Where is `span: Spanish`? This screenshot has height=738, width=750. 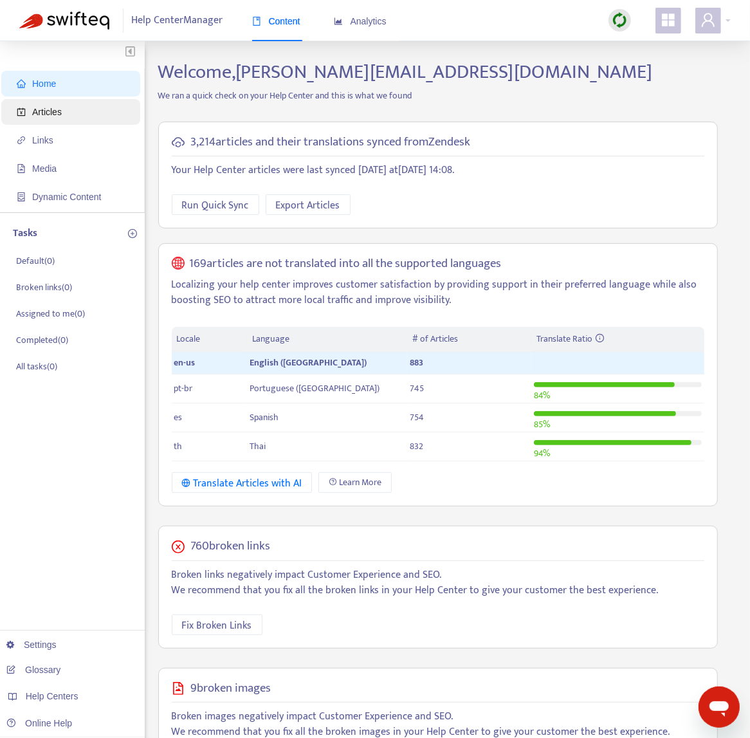 span: Spanish is located at coordinates (264, 417).